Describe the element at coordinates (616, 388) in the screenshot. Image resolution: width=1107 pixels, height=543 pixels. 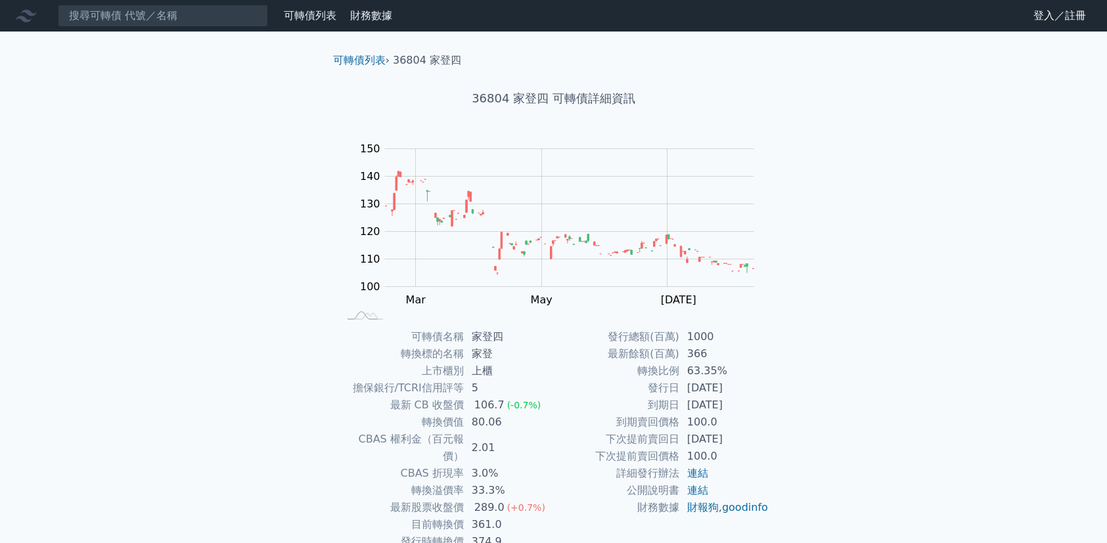
I see `td: 發行日` at that location.